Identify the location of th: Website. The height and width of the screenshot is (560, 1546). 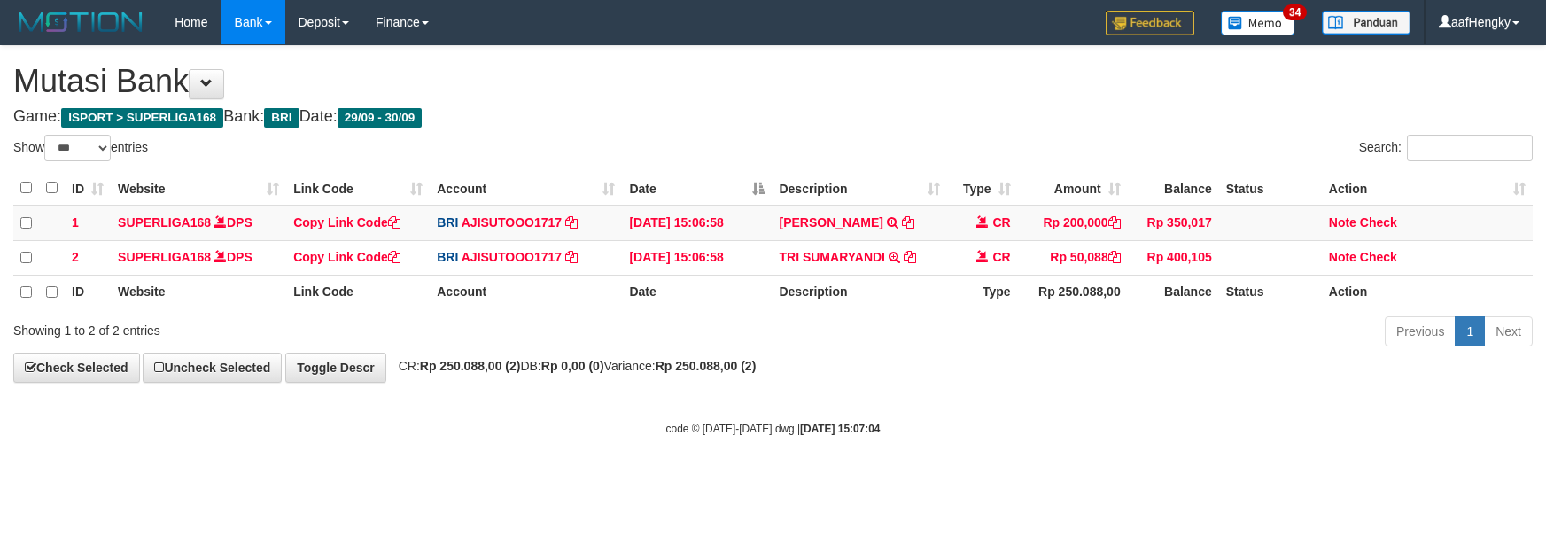
(199, 292).